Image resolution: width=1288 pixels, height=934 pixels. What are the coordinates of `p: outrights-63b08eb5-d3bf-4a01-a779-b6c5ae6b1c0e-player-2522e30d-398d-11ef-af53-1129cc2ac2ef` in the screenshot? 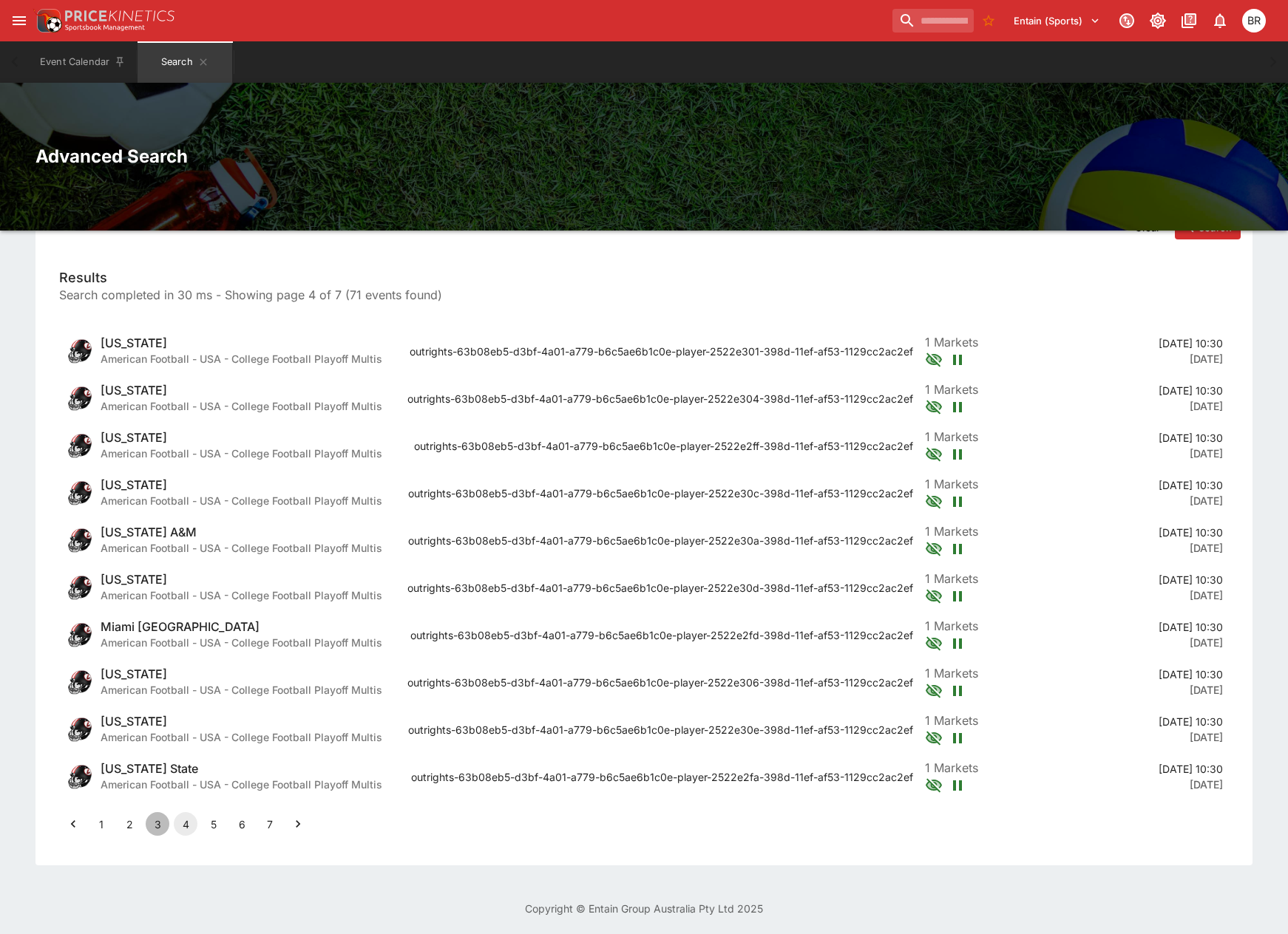 It's located at (660, 588).